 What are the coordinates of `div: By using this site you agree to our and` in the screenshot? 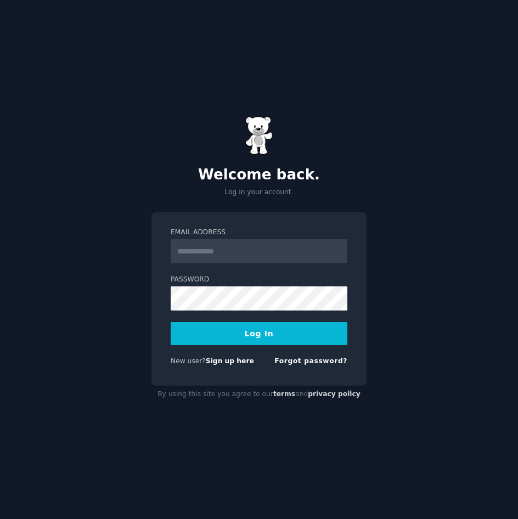 It's located at (259, 394).